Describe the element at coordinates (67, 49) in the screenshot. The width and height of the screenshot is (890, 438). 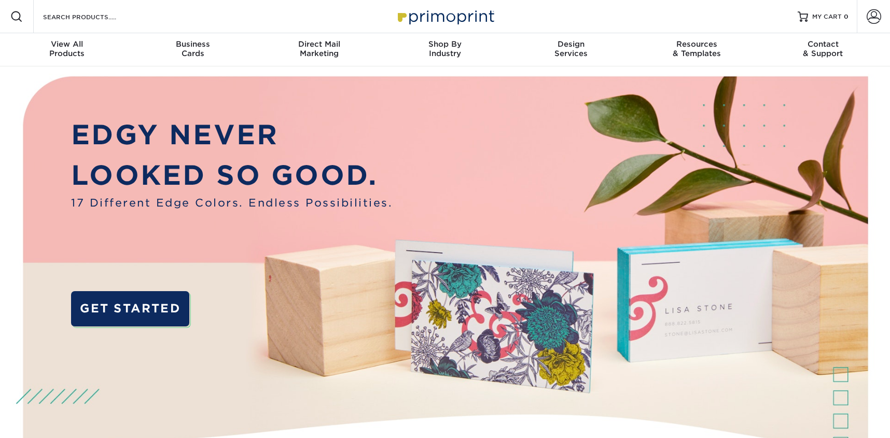
I see `div: Products` at that location.